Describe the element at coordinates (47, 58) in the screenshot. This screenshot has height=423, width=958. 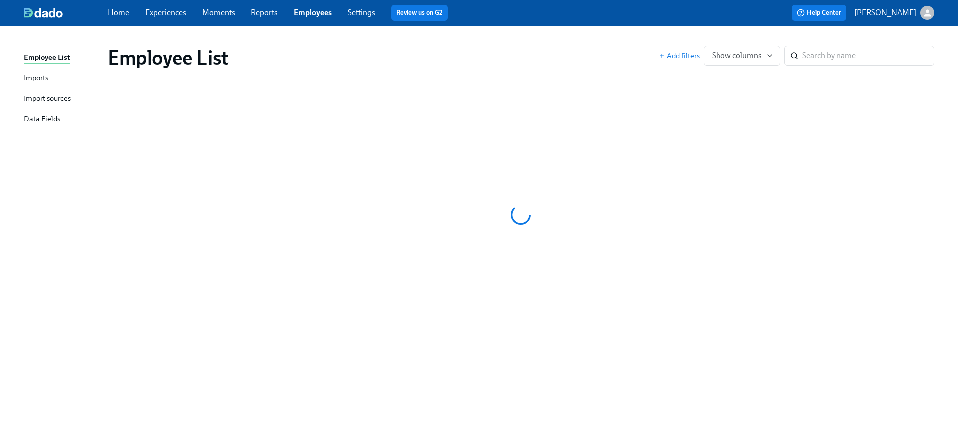
I see `div: Employee List` at that location.